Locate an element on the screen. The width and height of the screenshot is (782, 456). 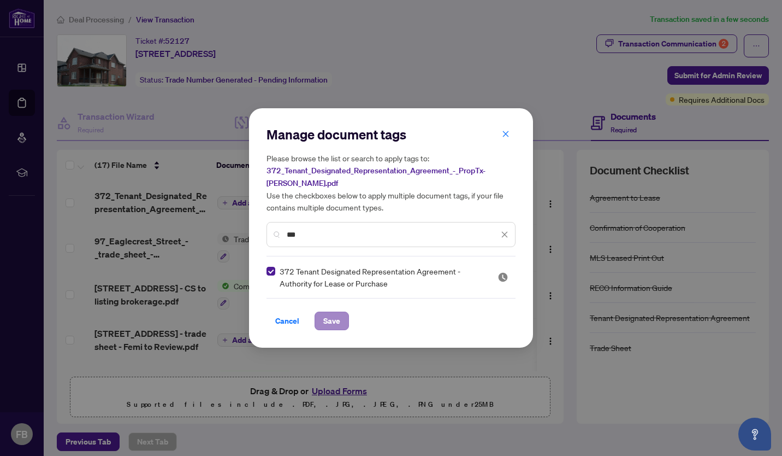
button: Open asap is located at coordinates (755, 434).